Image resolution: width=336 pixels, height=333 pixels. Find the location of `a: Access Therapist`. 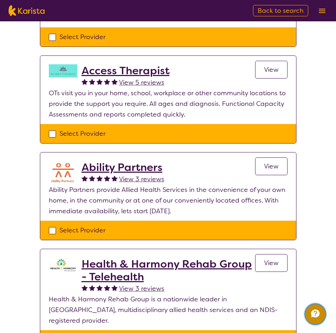

a: Access Therapist is located at coordinates (125, 71).